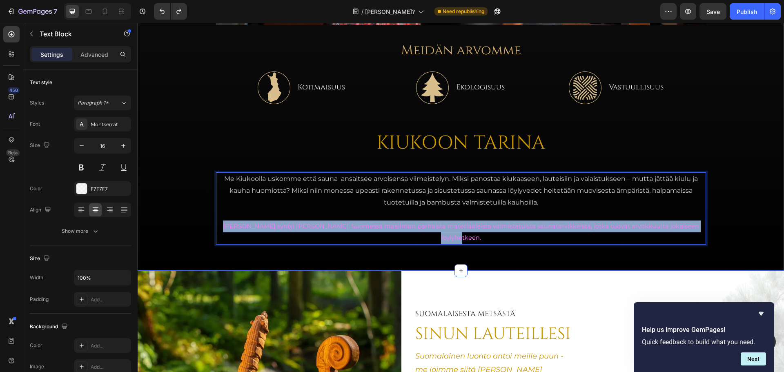 The image size is (784, 372). I want to click on p: 7, so click(55, 11).